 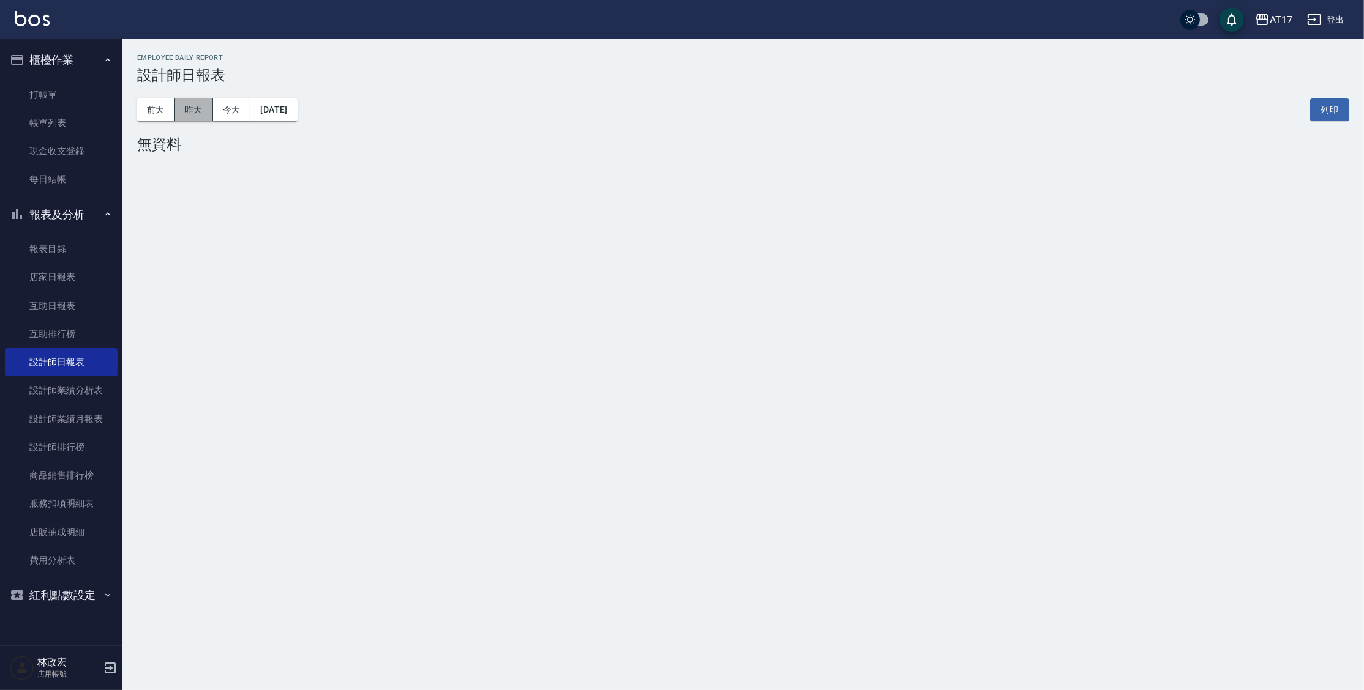 I want to click on a: 打帳單, so click(x=61, y=95).